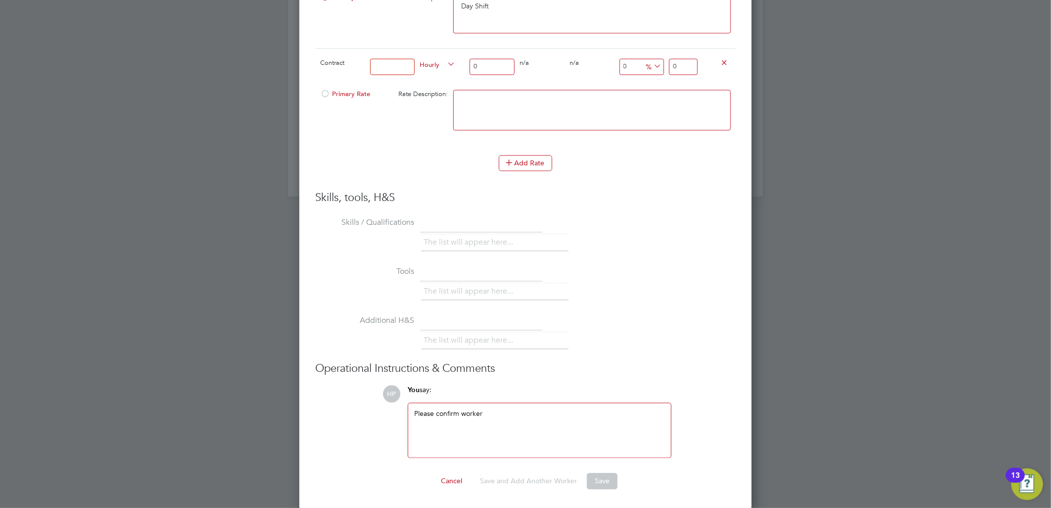 The width and height of the screenshot is (1051, 508). Describe the element at coordinates (365, 321) in the screenshot. I see `label: Additional H&S` at that location.